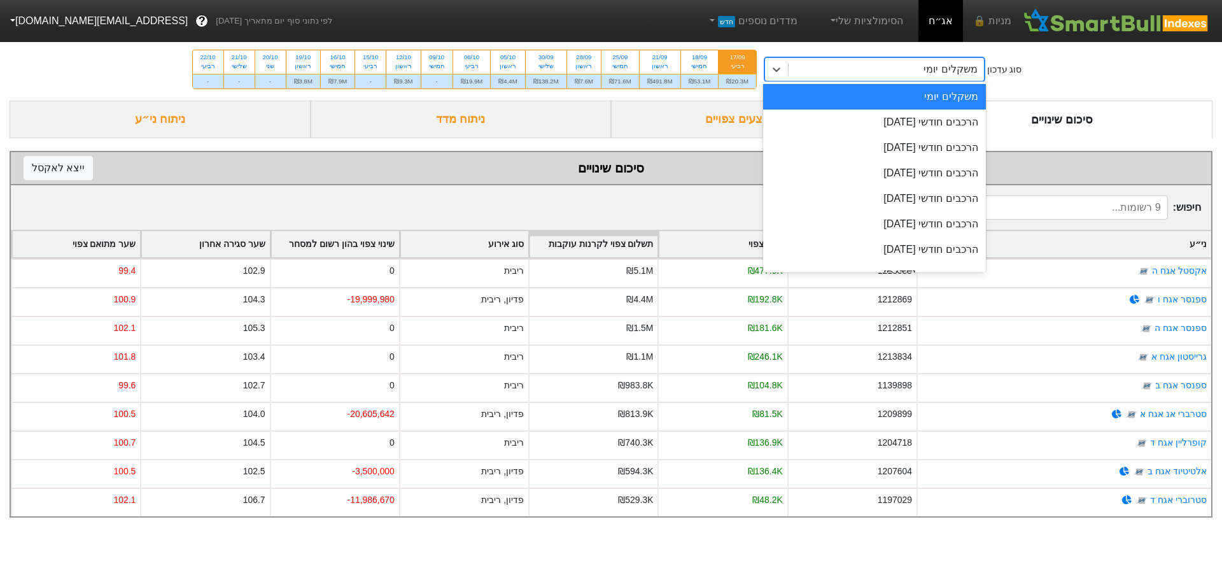 This screenshot has width=1222, height=580. I want to click on div: 1218635, so click(895, 270).